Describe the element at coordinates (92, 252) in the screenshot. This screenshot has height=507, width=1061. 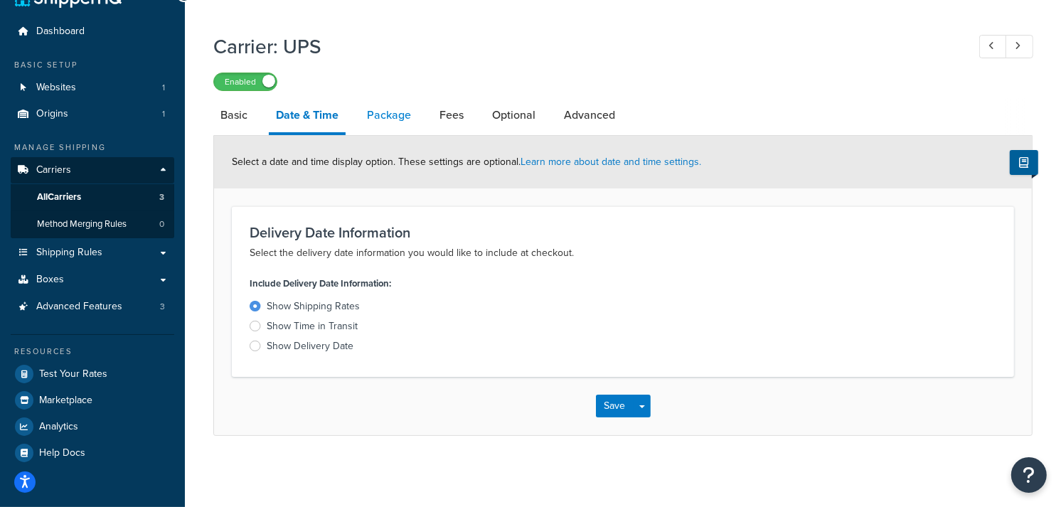
I see `li: Shipping Rules` at that location.